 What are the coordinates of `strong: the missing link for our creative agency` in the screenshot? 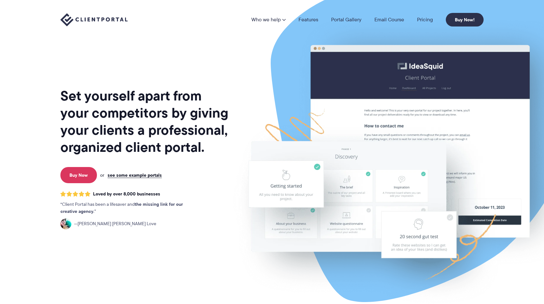 It's located at (121, 208).